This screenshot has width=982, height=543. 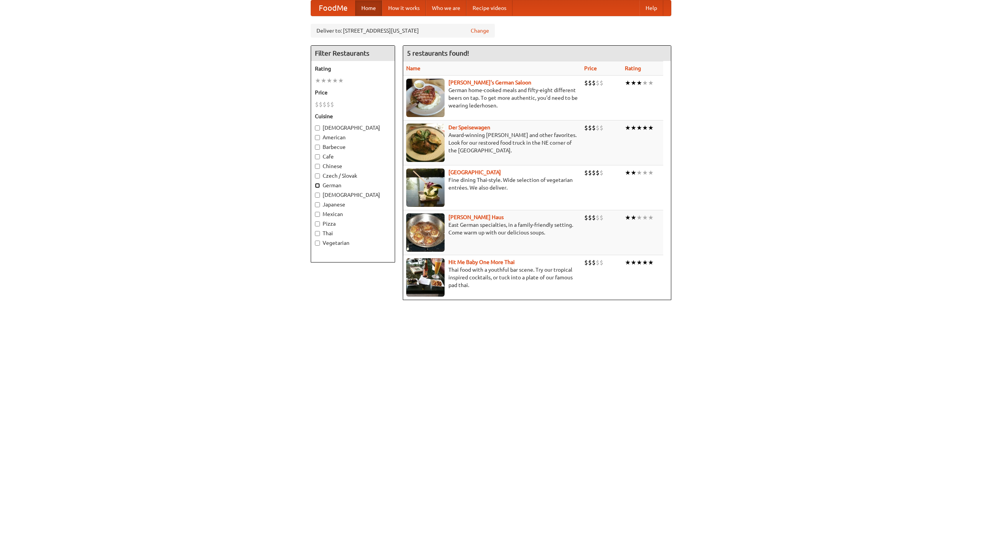 I want to click on input: Czech / Slovak, so click(x=317, y=176).